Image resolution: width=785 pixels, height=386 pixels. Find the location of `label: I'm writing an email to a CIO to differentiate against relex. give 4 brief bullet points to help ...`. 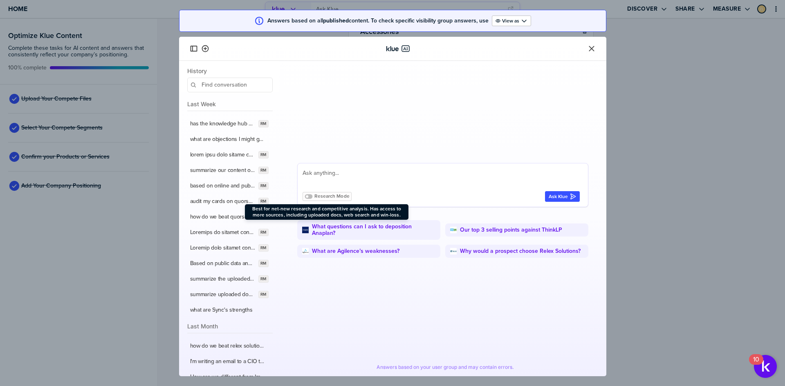

label: I'm writing an email to a CIO to differentiate against relex. give 4 brief bullet points to help ... is located at coordinates (228, 362).